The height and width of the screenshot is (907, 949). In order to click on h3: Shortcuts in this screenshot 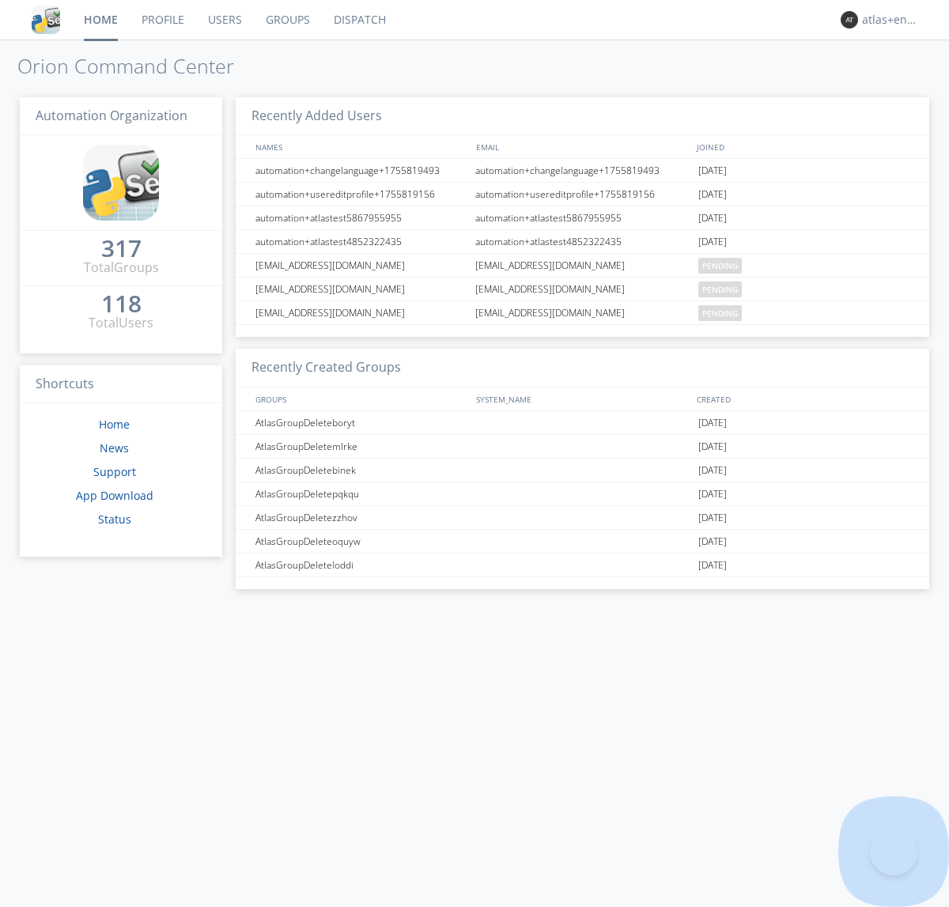, I will do `click(121, 384)`.